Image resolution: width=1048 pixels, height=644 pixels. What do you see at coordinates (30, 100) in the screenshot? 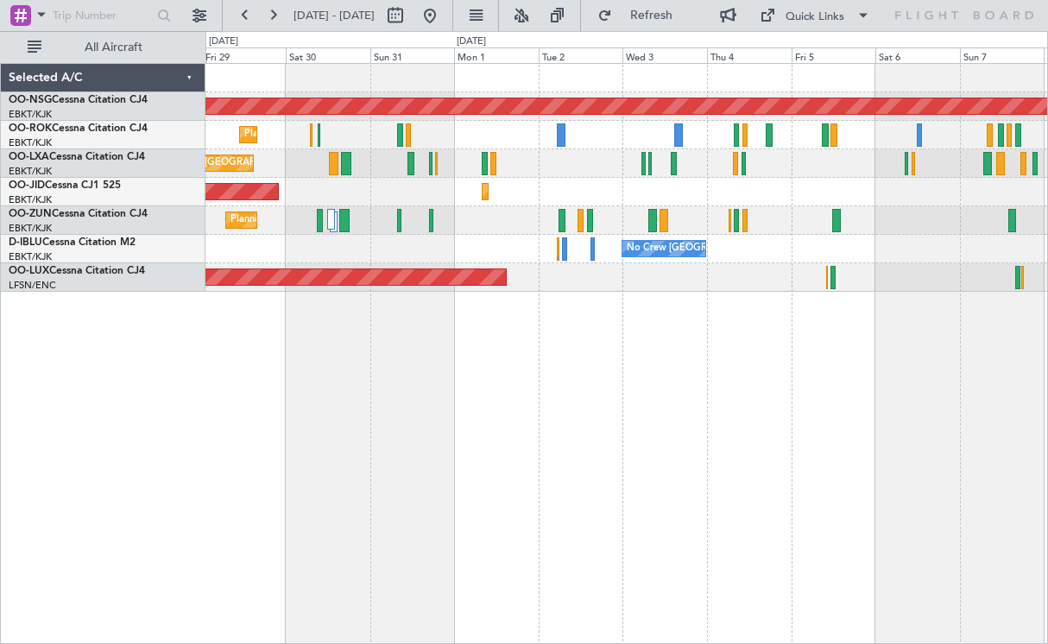
I see `span: OO-NSG` at bounding box center [30, 100].